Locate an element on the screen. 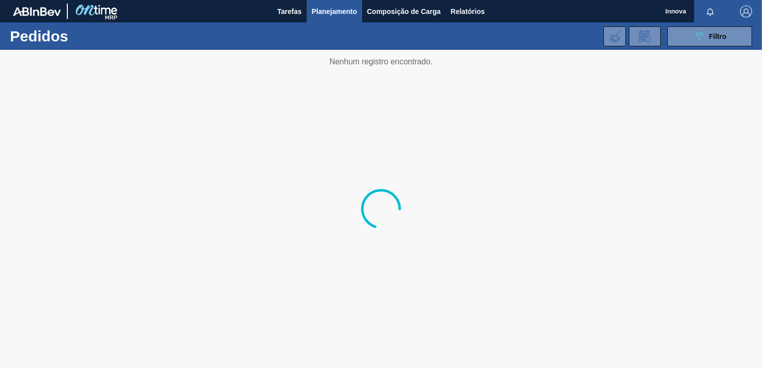  span: Filtro is located at coordinates (718, 36).